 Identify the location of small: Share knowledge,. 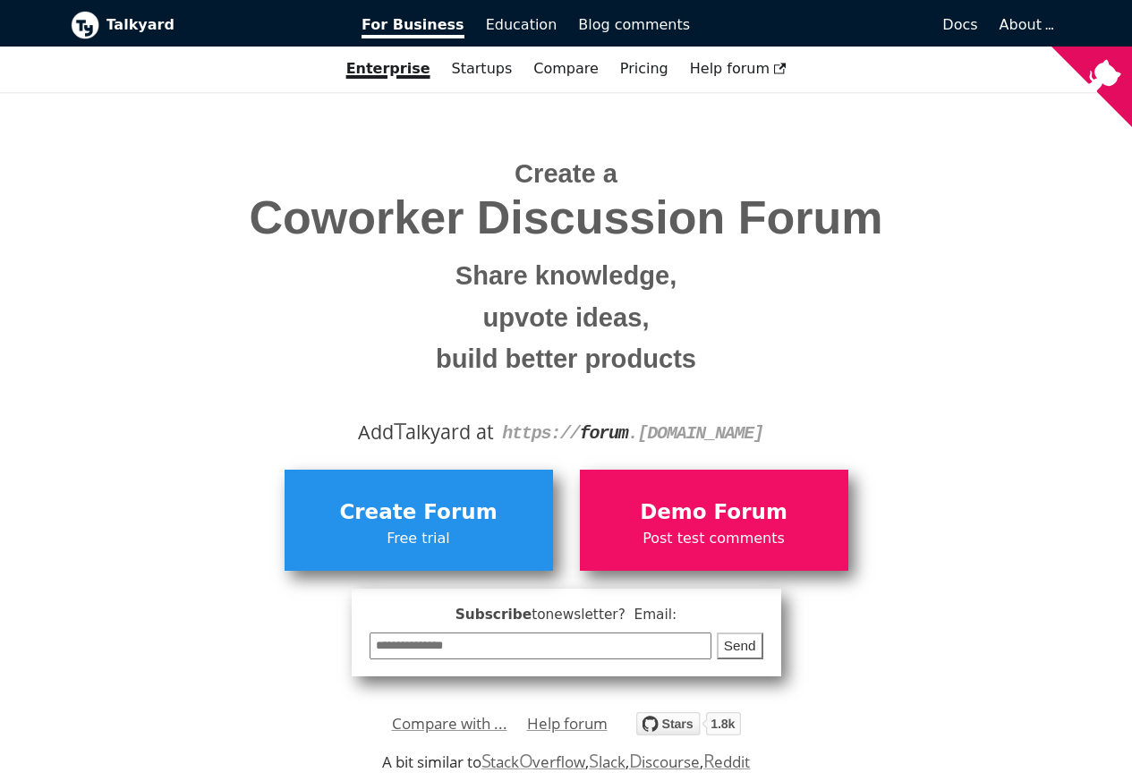
(566, 276).